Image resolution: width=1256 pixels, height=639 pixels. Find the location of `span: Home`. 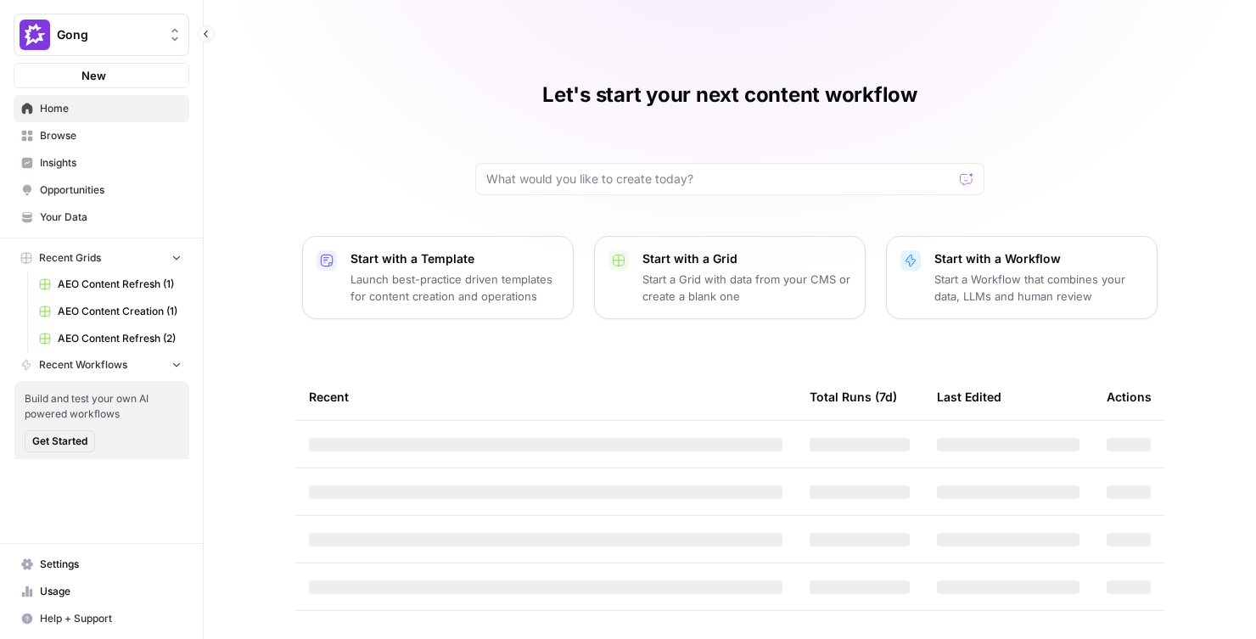

span: Home is located at coordinates (110, 109).